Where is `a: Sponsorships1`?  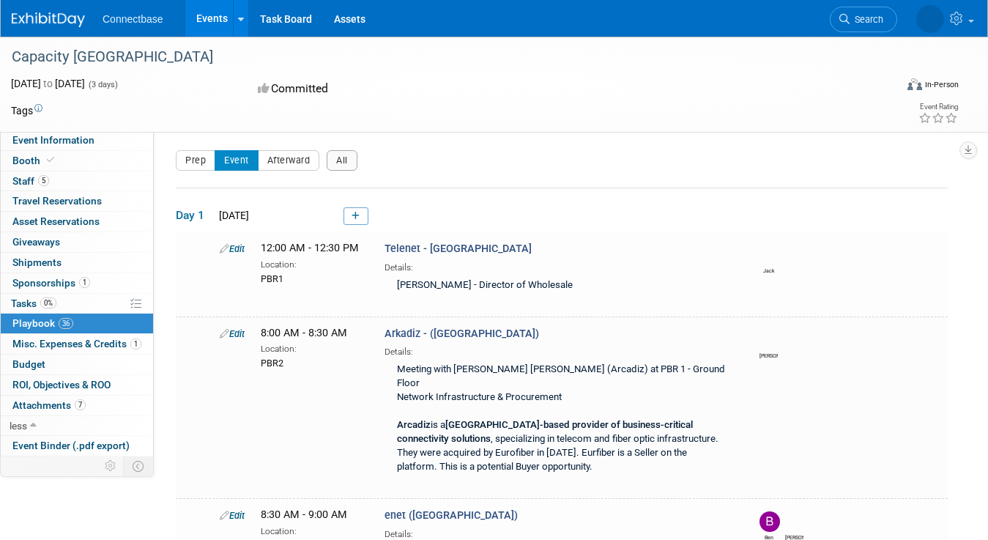
a: Sponsorships1 is located at coordinates (77, 283).